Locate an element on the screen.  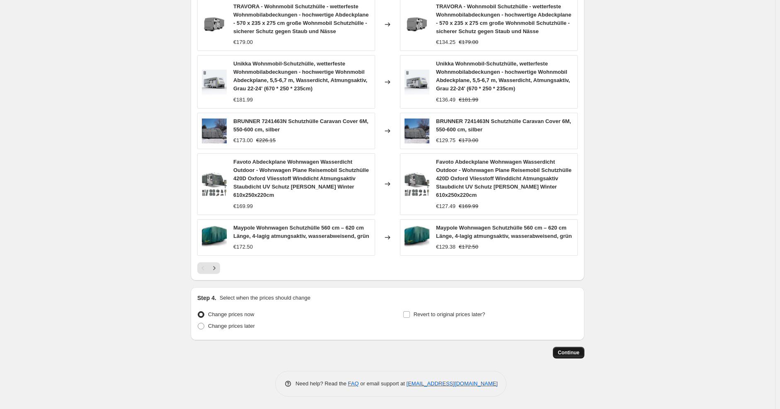
strike: €226.15 is located at coordinates (266, 141).